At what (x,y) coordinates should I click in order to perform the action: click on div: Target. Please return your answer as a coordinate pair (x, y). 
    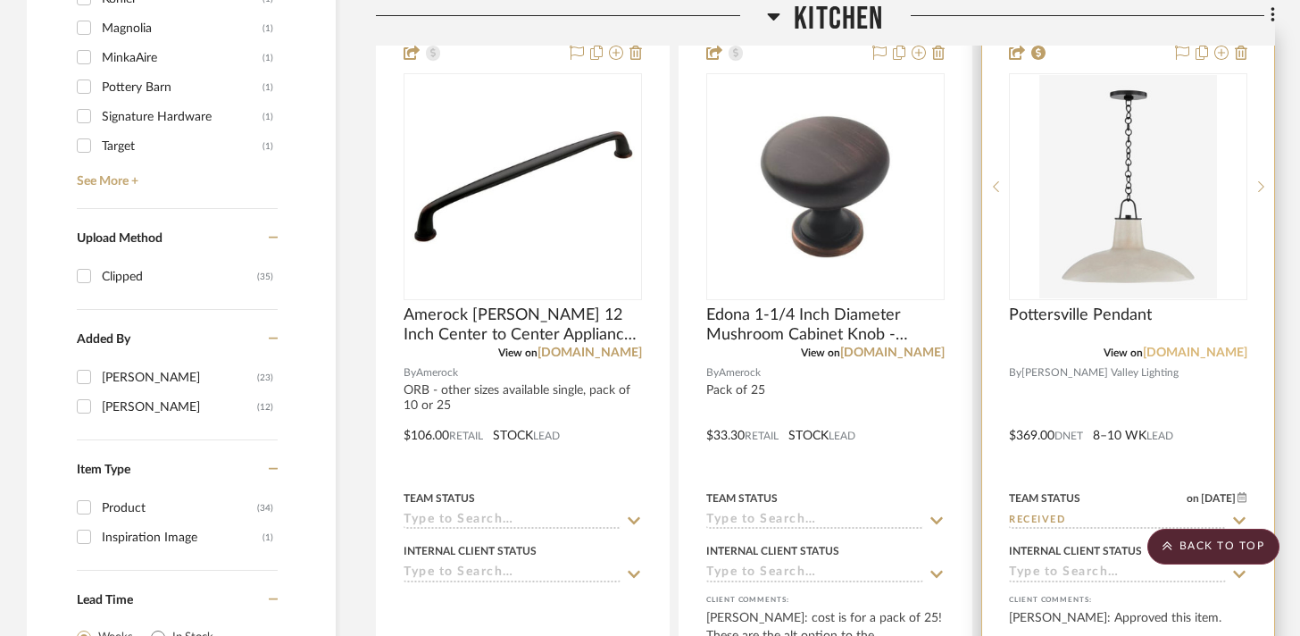
    Looking at the image, I should click on (182, 146).